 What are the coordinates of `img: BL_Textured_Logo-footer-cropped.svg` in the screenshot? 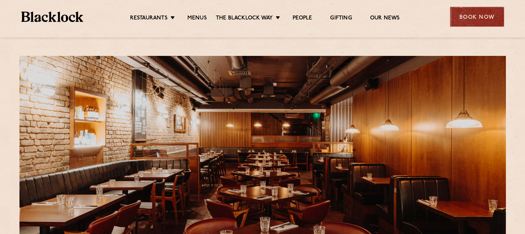 It's located at (52, 17).